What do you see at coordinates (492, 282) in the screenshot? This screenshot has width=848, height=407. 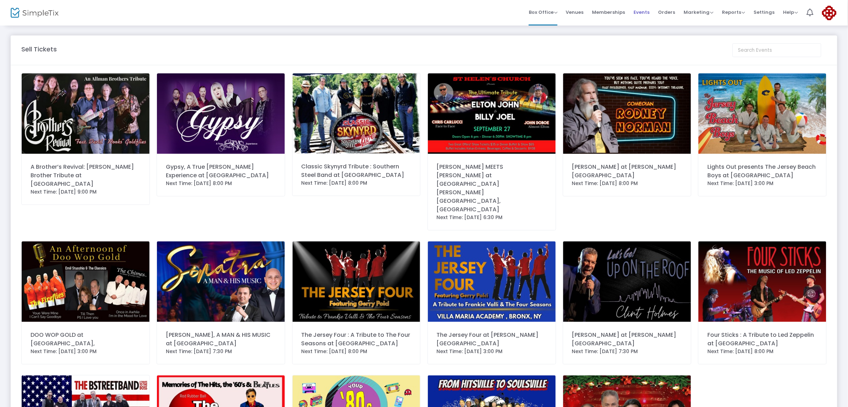 I see `img: JERSEY4VILLASIMPLETIX.jpg` at bounding box center [492, 282].